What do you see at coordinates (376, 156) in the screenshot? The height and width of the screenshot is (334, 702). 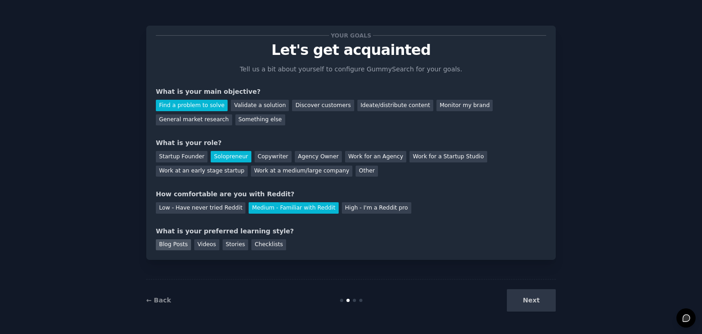 I see `div: Work for an Agency` at bounding box center [376, 156].